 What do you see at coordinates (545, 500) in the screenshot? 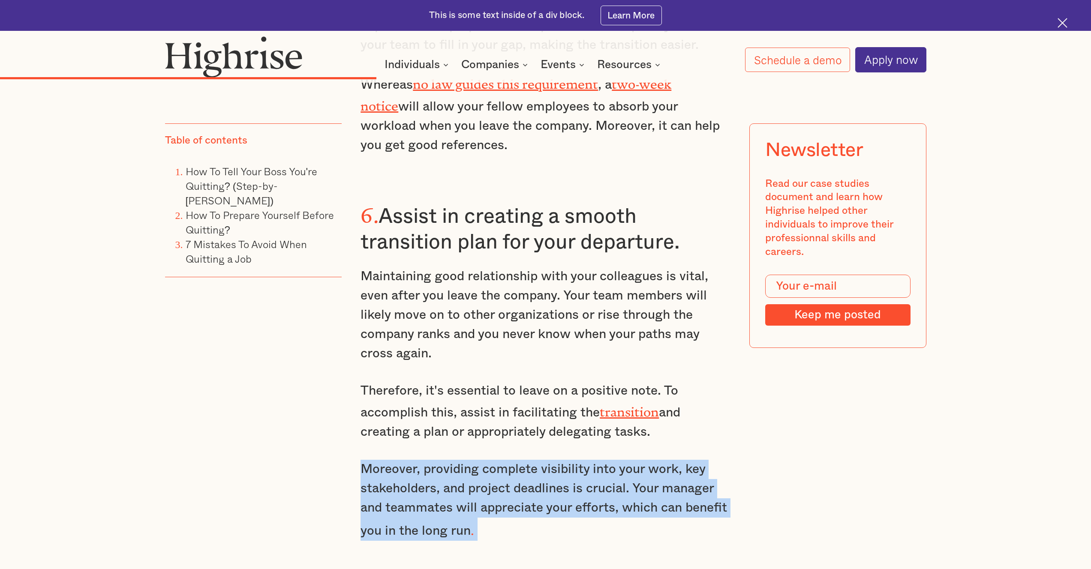
I see `p: Moreover, providing complete visibility into your work, key stakeholders, and project deadlines i...` at bounding box center [545, 500].